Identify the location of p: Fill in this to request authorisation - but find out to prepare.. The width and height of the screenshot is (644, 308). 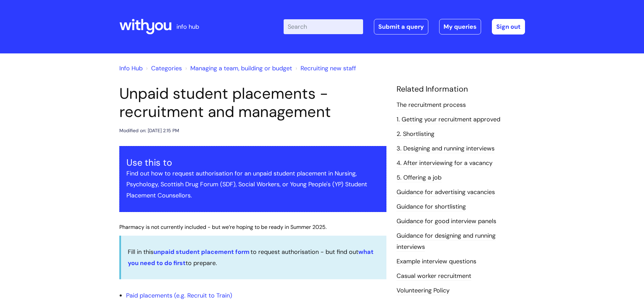
(253, 257).